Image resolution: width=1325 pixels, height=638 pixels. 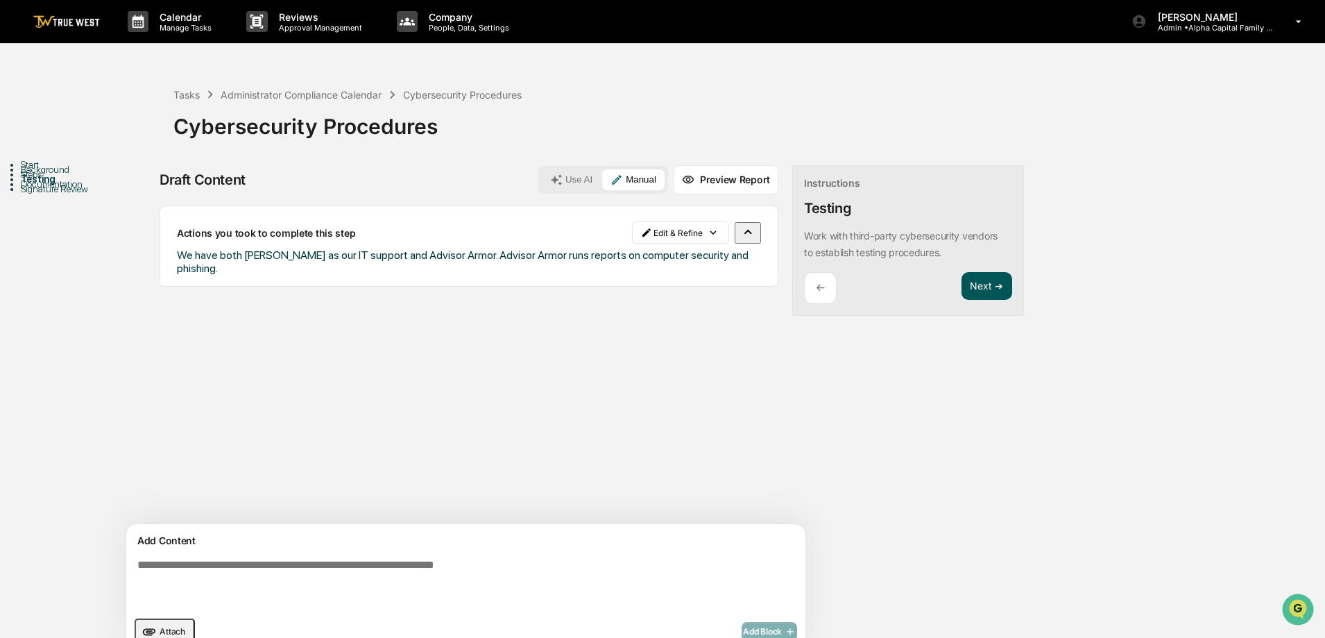 I want to click on button: Next ➔, so click(x=987, y=286).